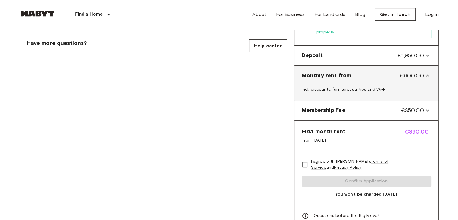 Image resolution: width=458 pixels, height=220 pixels. Describe the element at coordinates (259, 14) in the screenshot. I see `a: About` at that location.